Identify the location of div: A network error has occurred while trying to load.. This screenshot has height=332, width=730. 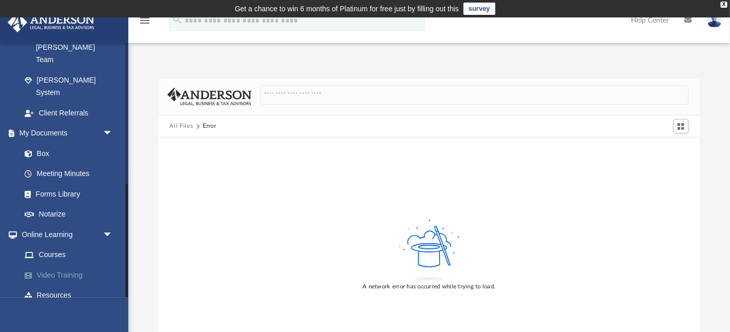
(429, 287).